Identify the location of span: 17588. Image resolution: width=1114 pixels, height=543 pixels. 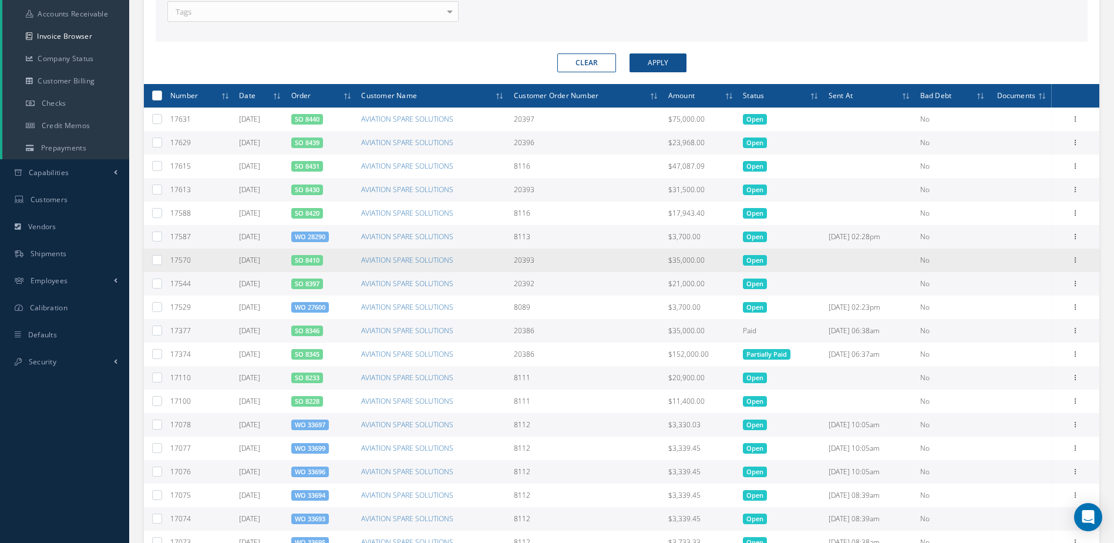
(180, 213).